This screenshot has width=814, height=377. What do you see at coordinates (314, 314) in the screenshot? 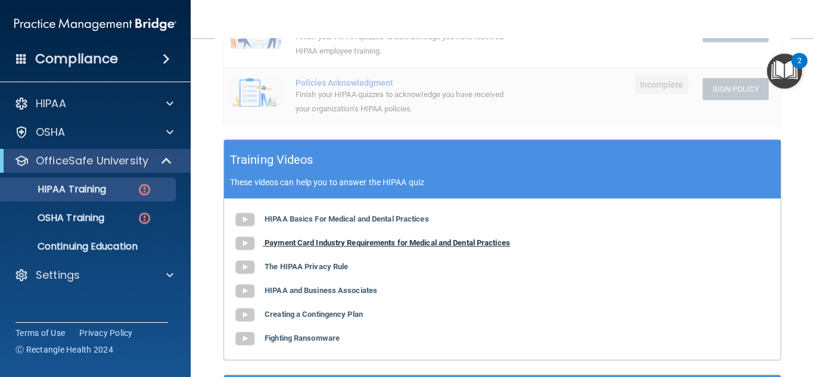
I see `b: Creating a Contingency Plan` at bounding box center [314, 314].